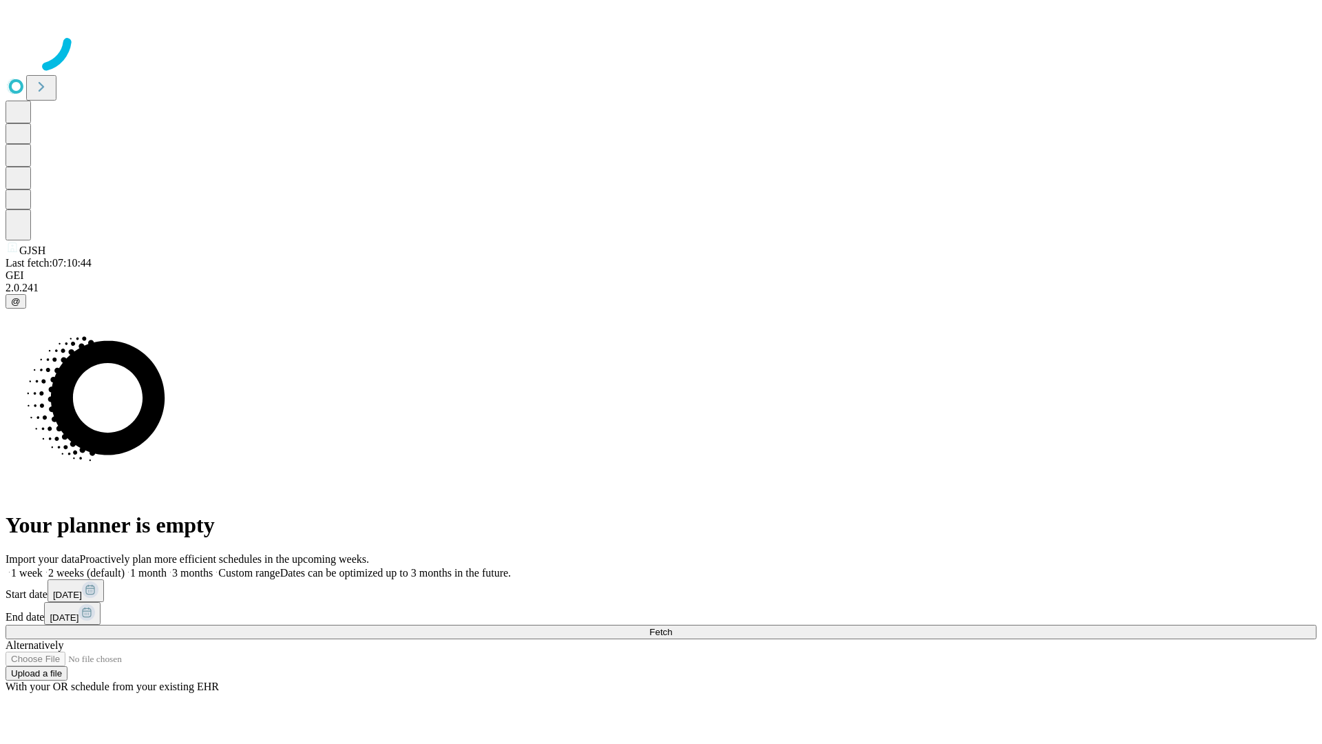  What do you see at coordinates (661, 613) in the screenshot?
I see `div: End date` at bounding box center [661, 613].